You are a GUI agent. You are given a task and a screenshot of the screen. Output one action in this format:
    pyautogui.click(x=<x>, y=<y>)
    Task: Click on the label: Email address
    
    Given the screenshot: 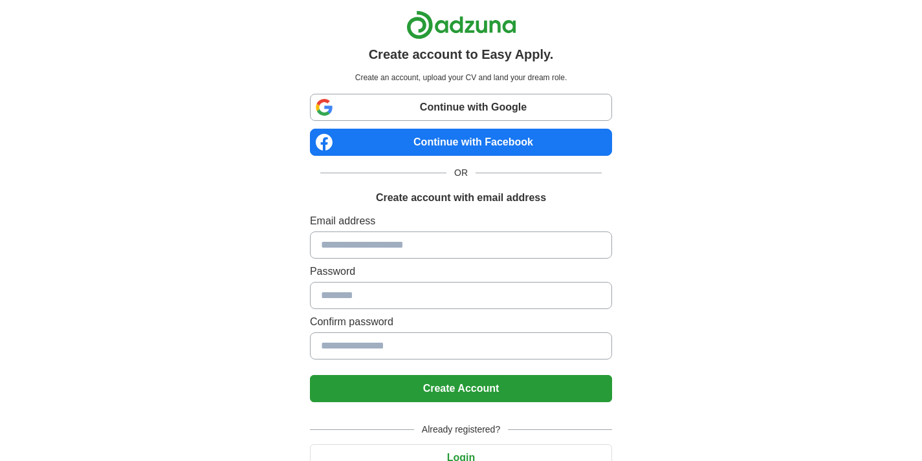 What is the action you would take?
    pyautogui.click(x=461, y=221)
    